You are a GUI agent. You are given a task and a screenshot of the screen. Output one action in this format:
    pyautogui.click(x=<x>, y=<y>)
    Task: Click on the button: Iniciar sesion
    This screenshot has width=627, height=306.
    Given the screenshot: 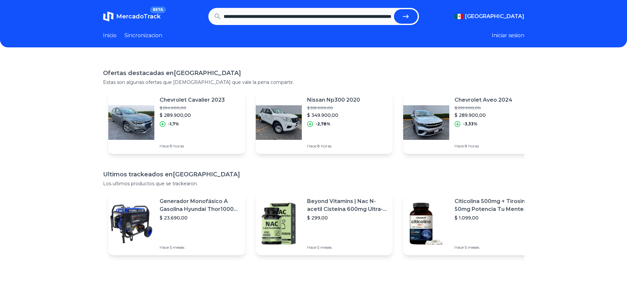 What is the action you would take?
    pyautogui.click(x=508, y=36)
    